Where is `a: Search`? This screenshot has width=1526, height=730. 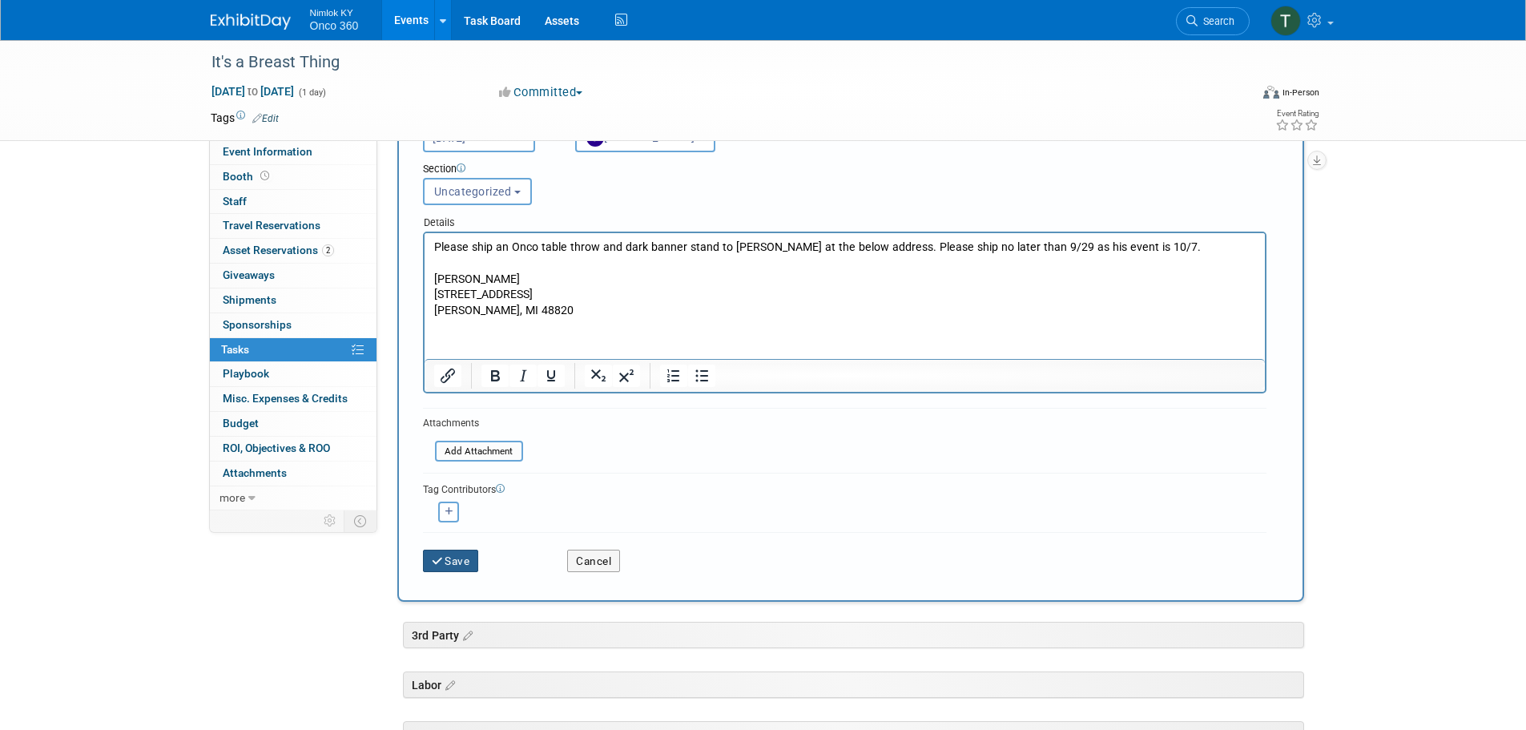 a: Search is located at coordinates (1213, 21).